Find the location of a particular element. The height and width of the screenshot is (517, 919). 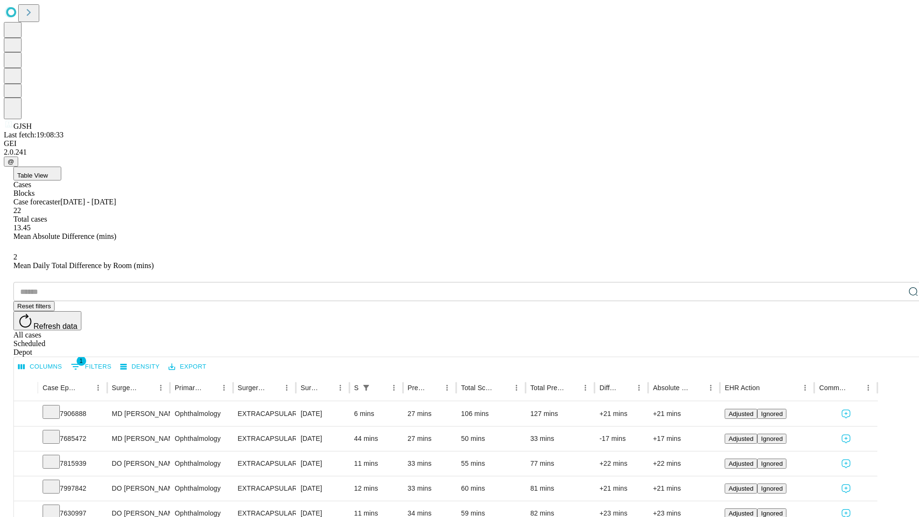

span: Case forecaster is located at coordinates (37, 202).